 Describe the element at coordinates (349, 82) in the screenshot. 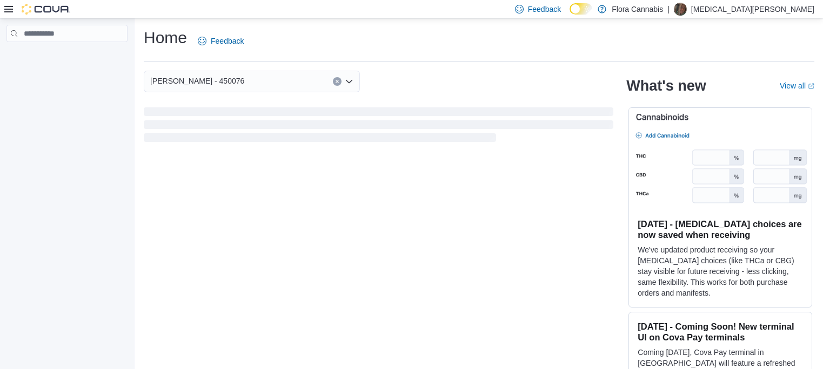

I see `button: Open list of options` at that location.